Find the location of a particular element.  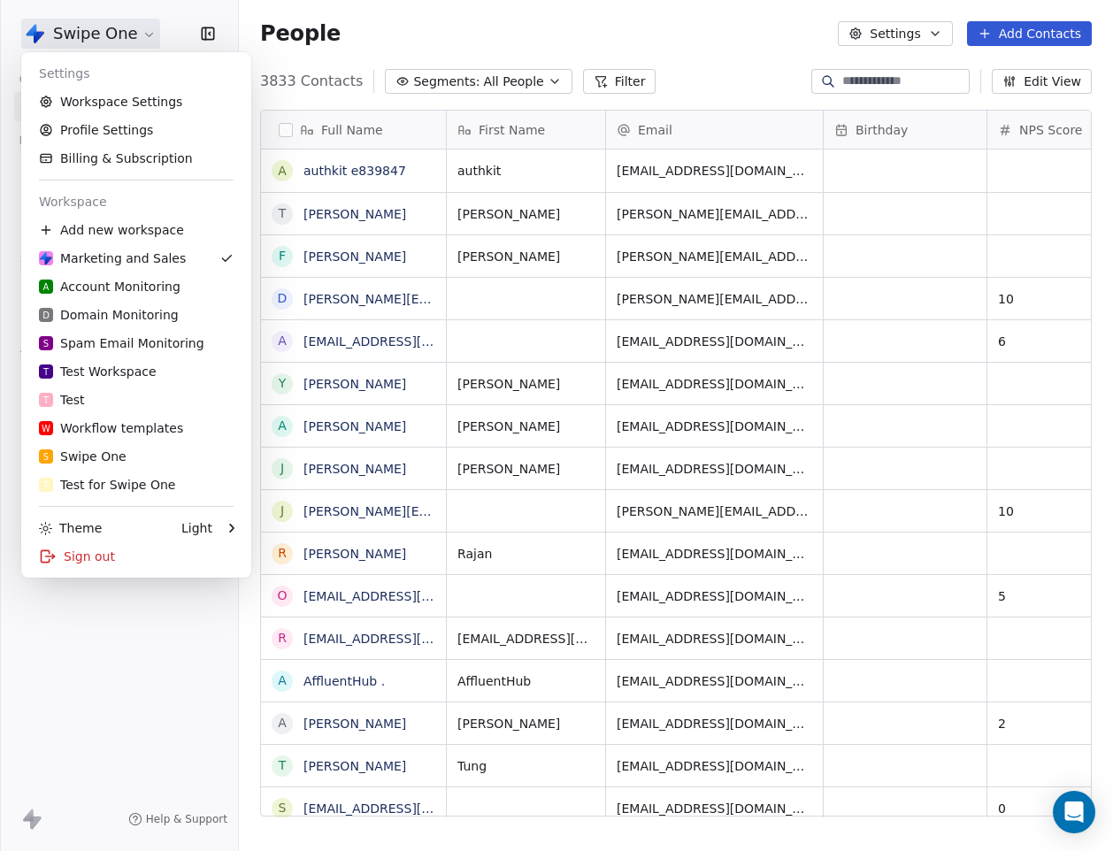

div: Workspace is located at coordinates (136, 202).